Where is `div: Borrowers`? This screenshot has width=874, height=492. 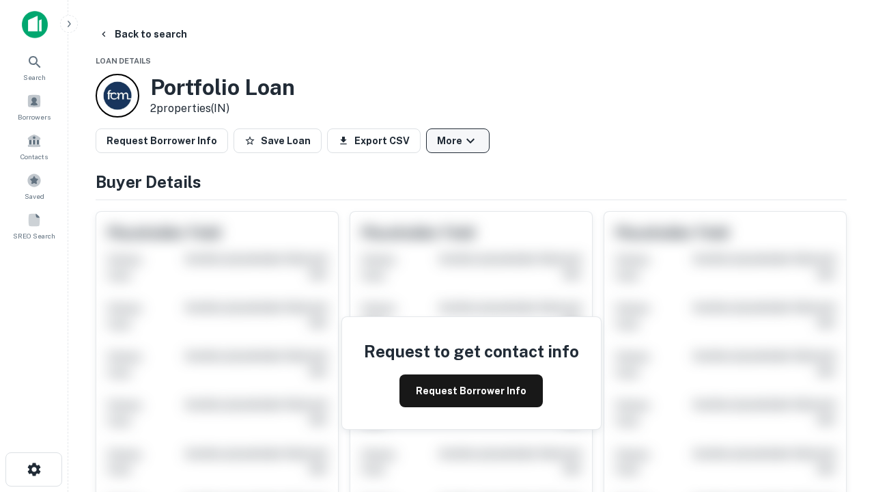 div: Borrowers is located at coordinates (34, 107).